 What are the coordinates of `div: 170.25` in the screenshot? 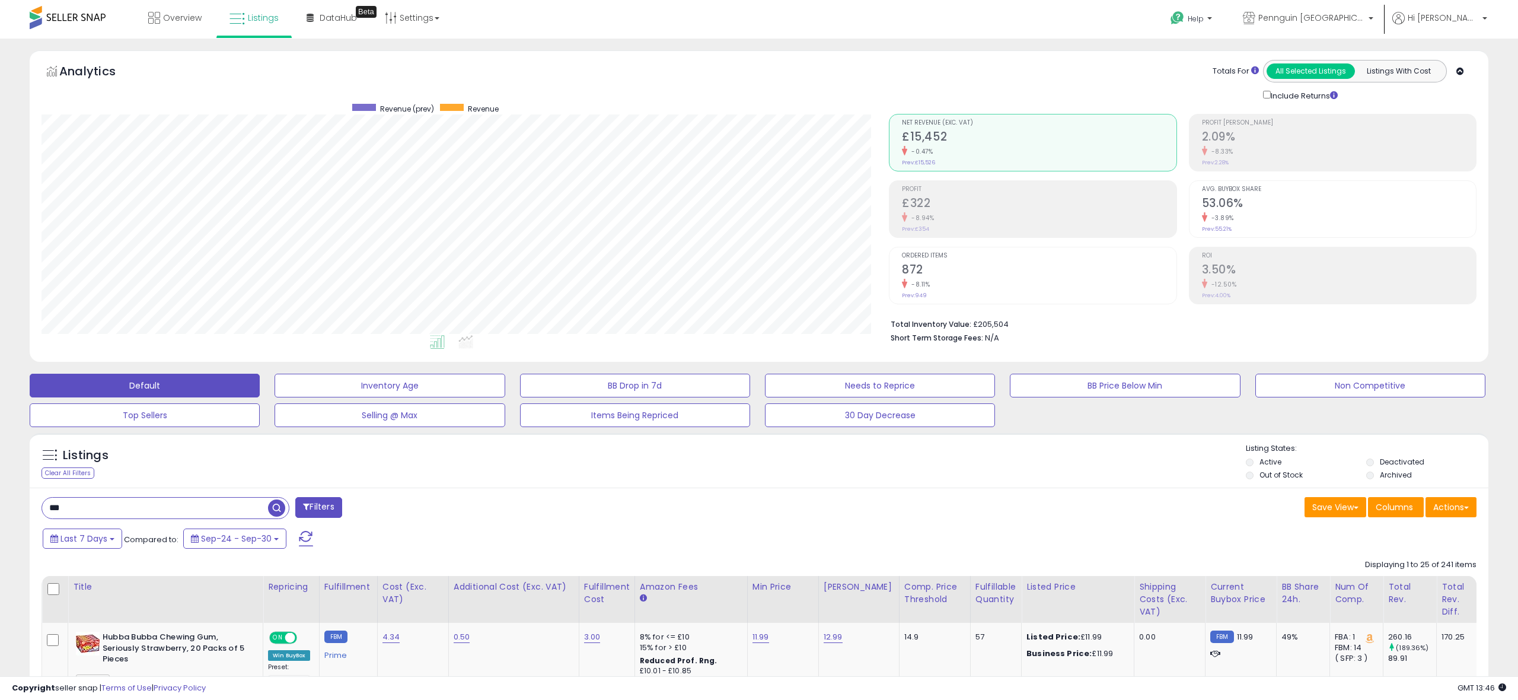 It's located at (1456, 637).